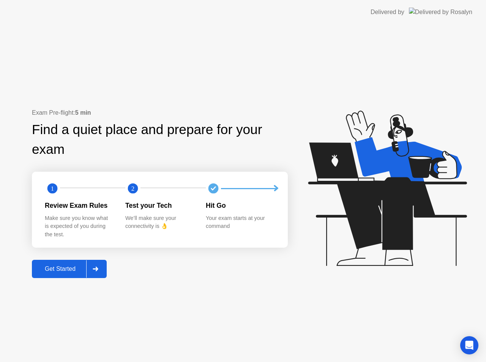 The height and width of the screenshot is (362, 486). I want to click on div: We’ll make sure your connectivity is 👌, so click(159, 222).